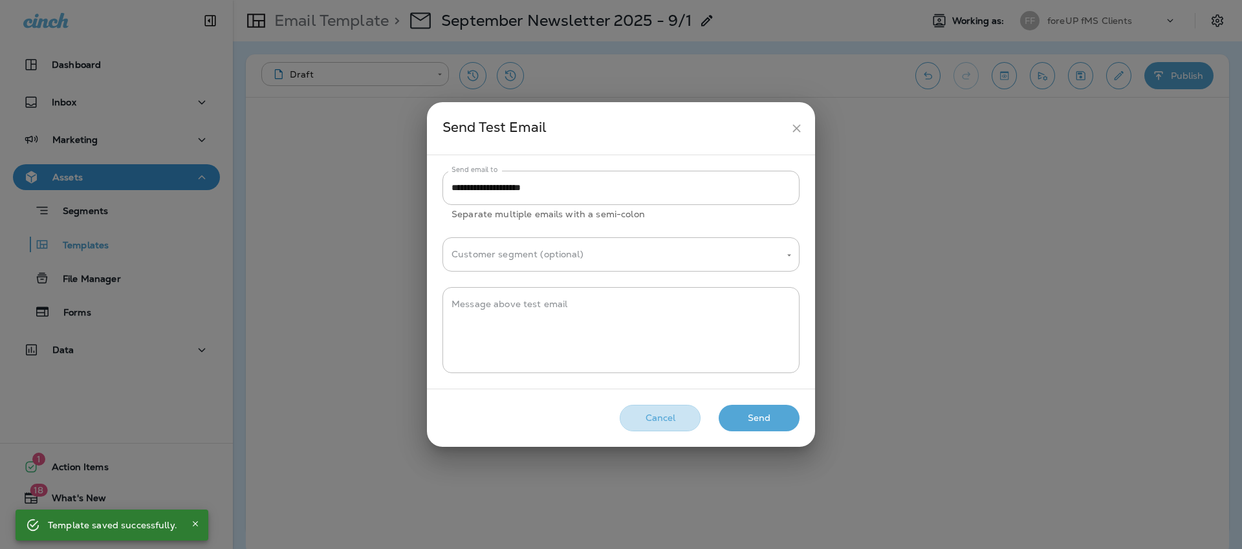  What do you see at coordinates (796, 128) in the screenshot?
I see `button: close` at bounding box center [796, 128].